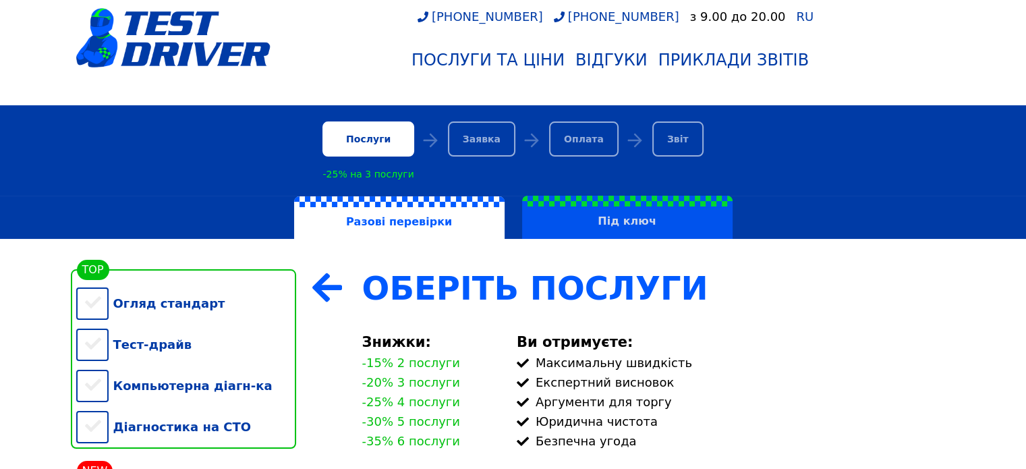 The width and height of the screenshot is (1026, 469). What do you see at coordinates (733, 421) in the screenshot?
I see `div: Юридична чистота` at bounding box center [733, 421].